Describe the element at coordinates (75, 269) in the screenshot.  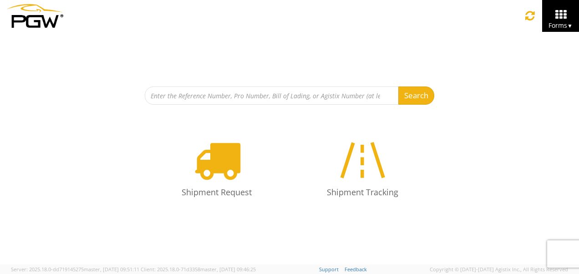
I see `span: Server: 2025.18.0-dd719145275` at that location.